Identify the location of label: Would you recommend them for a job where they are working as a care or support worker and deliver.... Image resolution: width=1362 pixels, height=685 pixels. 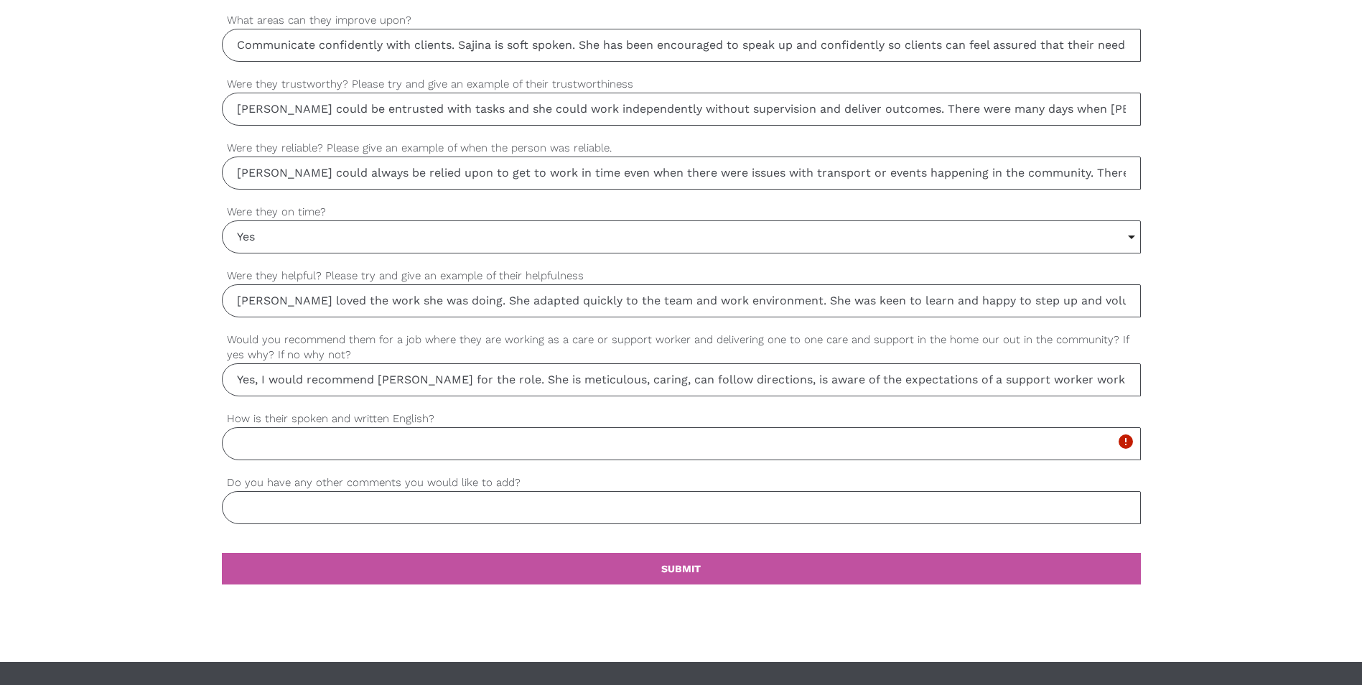
(681, 347).